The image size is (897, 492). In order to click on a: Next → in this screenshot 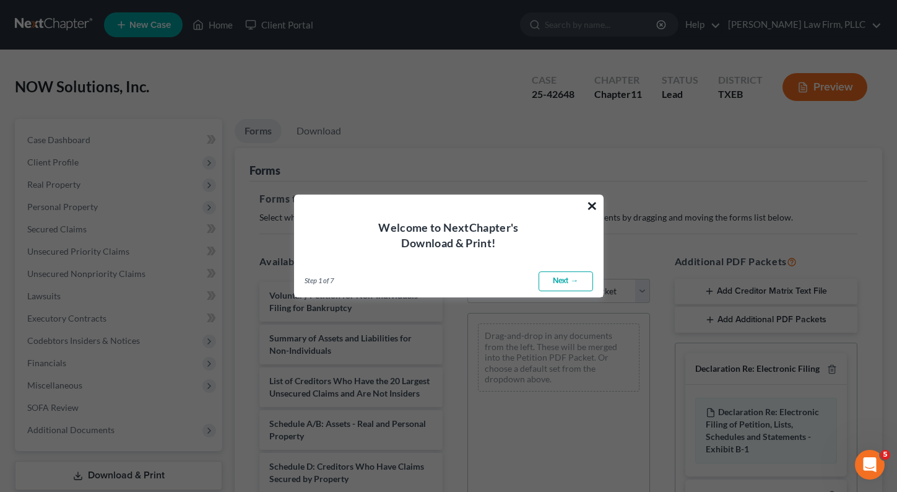, I will do `click(566, 281)`.